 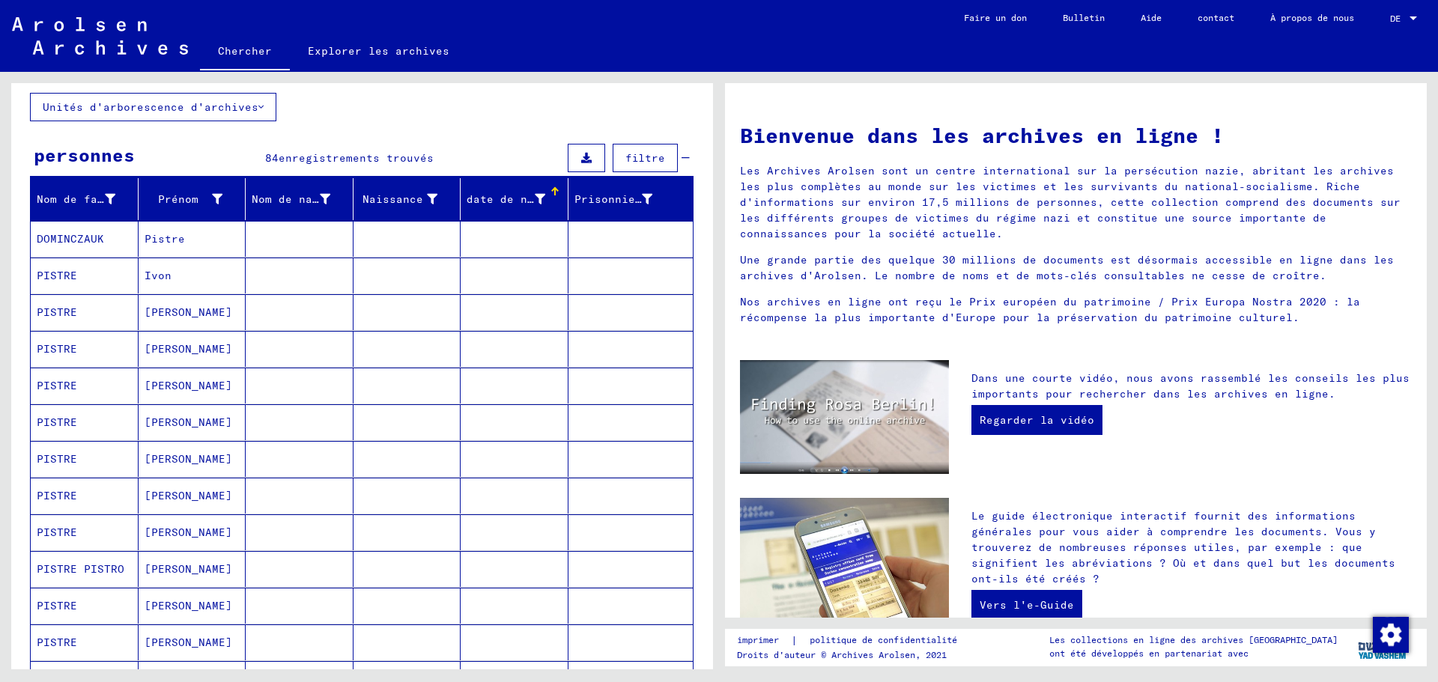 I want to click on font: Chercher, so click(x=245, y=51).